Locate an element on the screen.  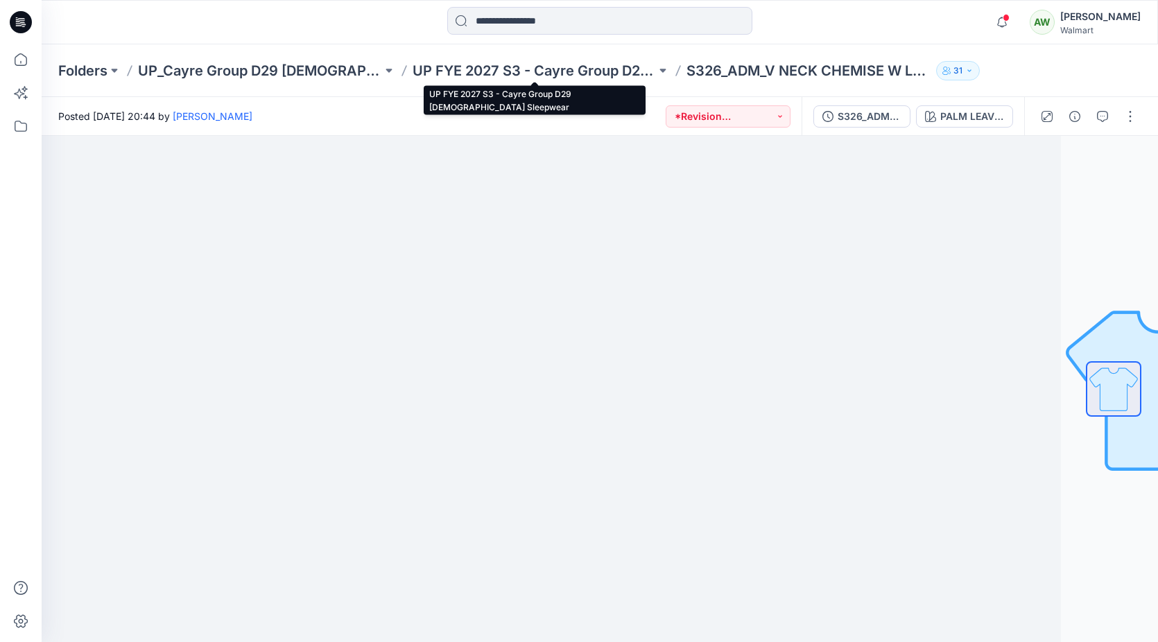
button: PALM LEAVES V1 CW9 is located at coordinates (964, 116).